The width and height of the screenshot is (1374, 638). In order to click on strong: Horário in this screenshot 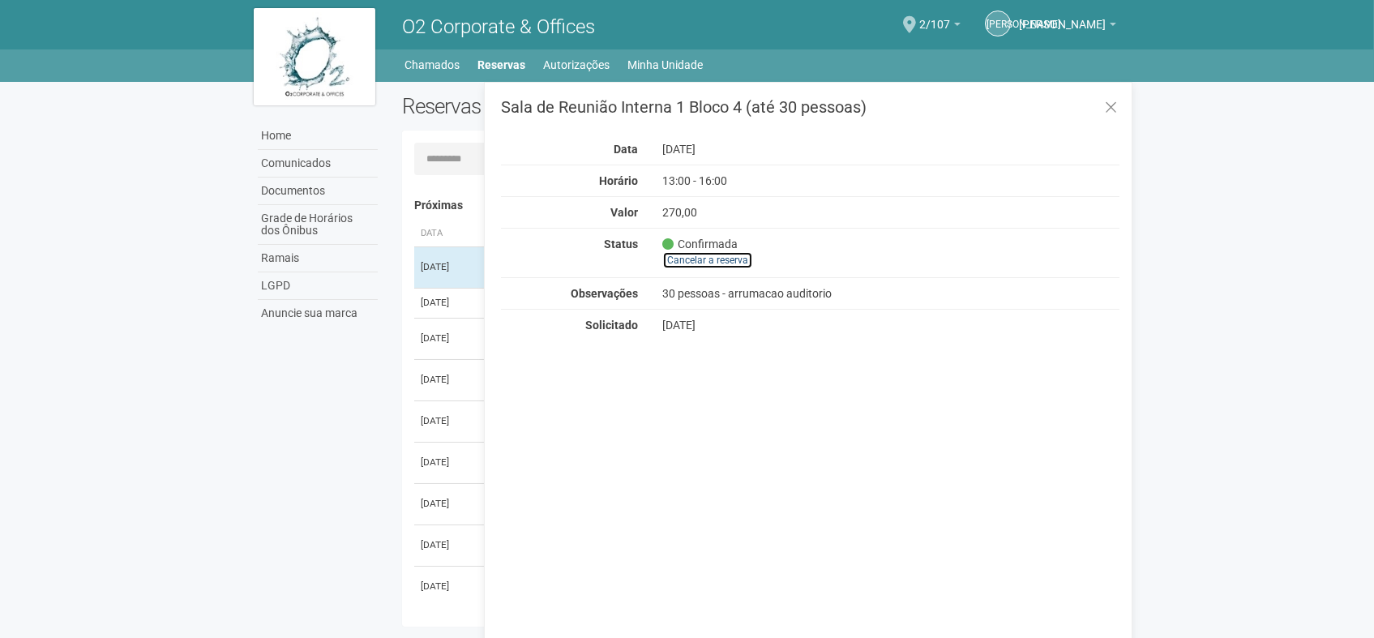, I will do `click(618, 181)`.